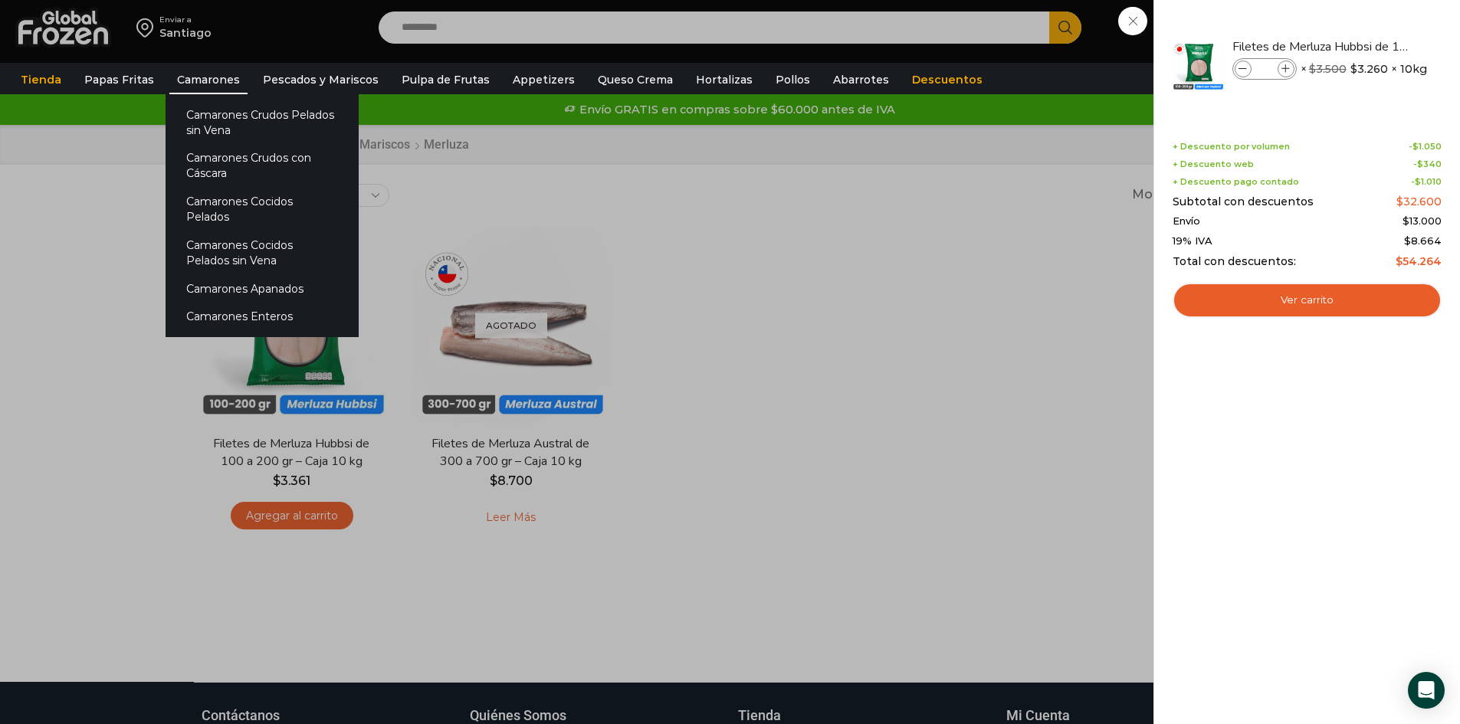 This screenshot has width=1460, height=724. I want to click on span: 19% IVA, so click(1192, 241).